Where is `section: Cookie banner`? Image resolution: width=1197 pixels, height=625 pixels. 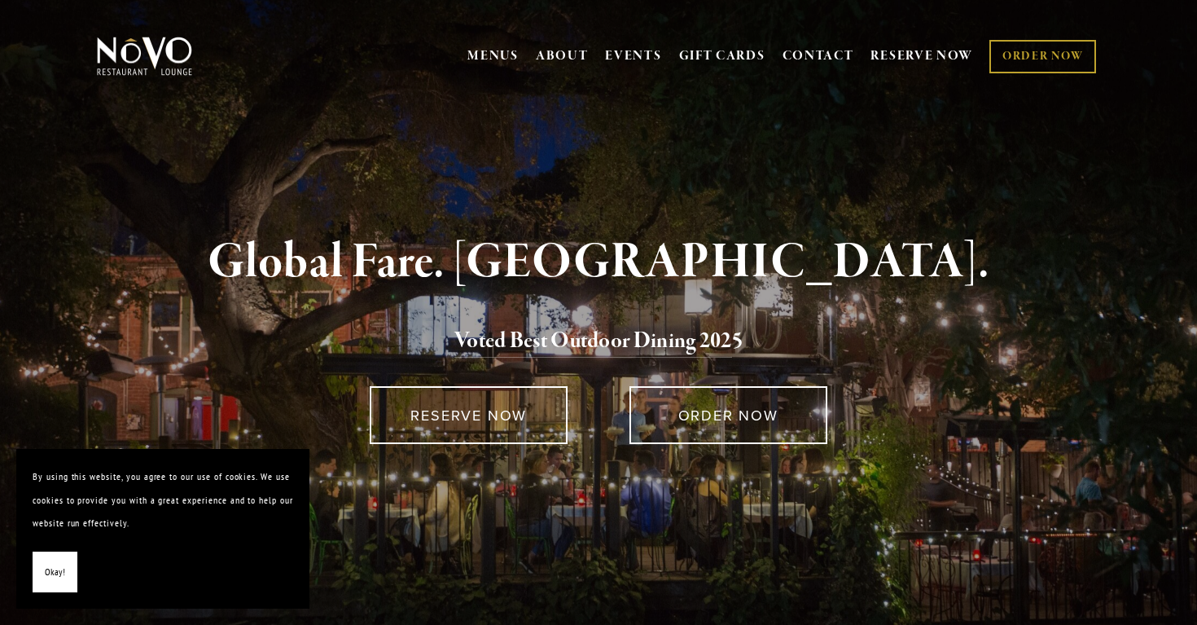 section: Cookie banner is located at coordinates (163, 528).